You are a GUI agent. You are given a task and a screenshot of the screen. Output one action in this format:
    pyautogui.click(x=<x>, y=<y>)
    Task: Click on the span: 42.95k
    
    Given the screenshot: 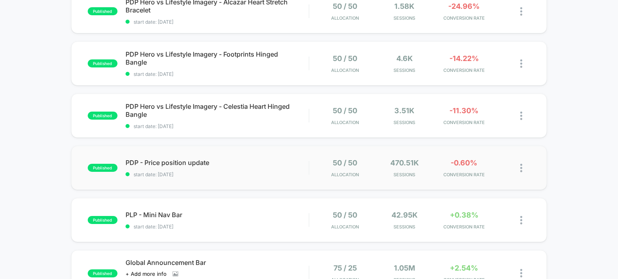 What is the action you would take?
    pyautogui.click(x=404, y=215)
    